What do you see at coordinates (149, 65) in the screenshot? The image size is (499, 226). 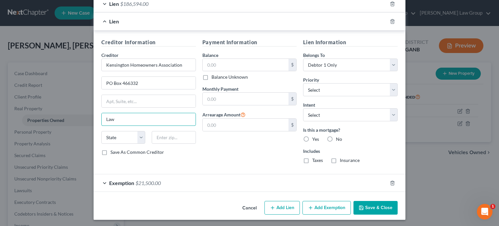 I see `input: Search creditor by name...` at bounding box center [149, 65].